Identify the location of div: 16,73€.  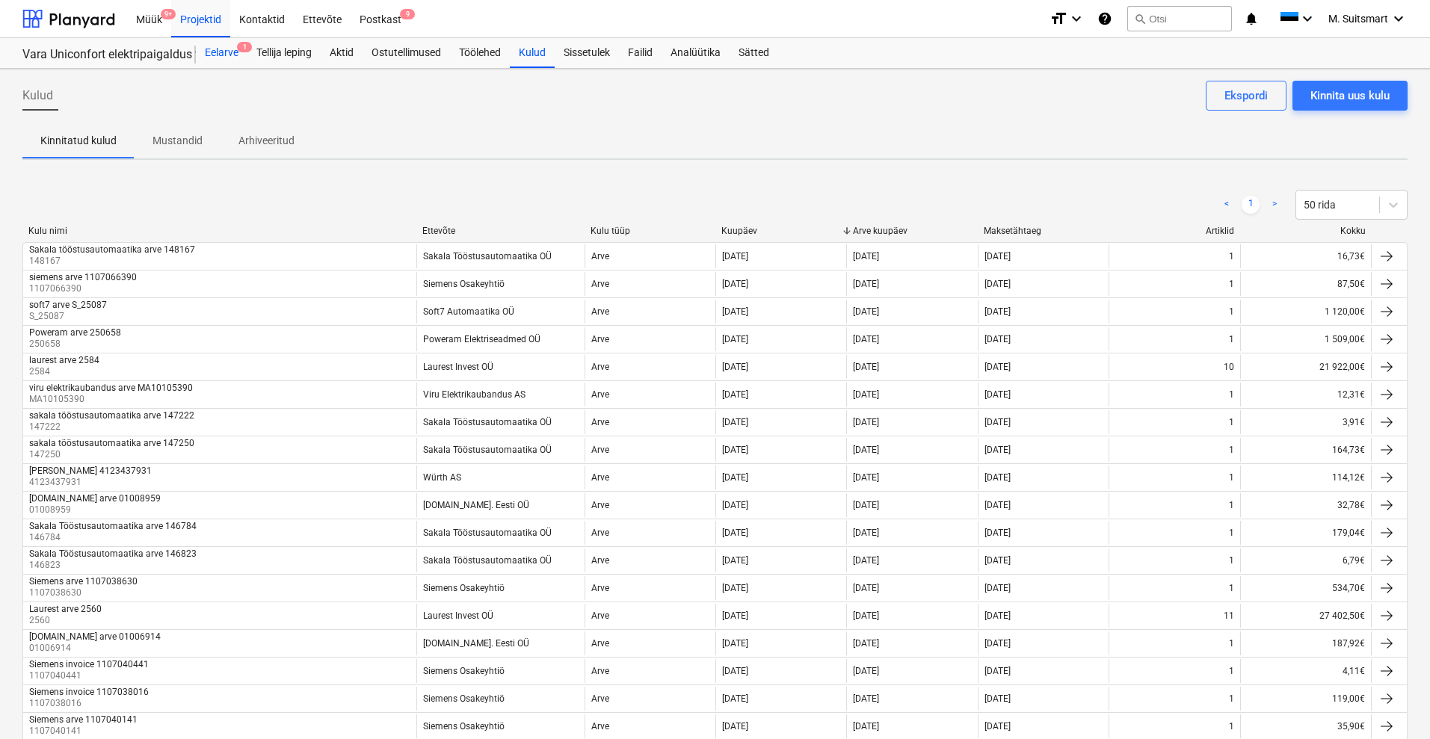
(1305, 256).